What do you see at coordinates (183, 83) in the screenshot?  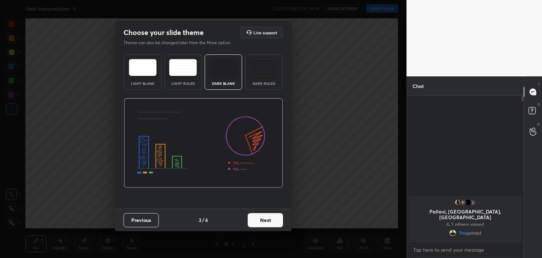 I see `div: Light Ruled` at bounding box center [183, 83].